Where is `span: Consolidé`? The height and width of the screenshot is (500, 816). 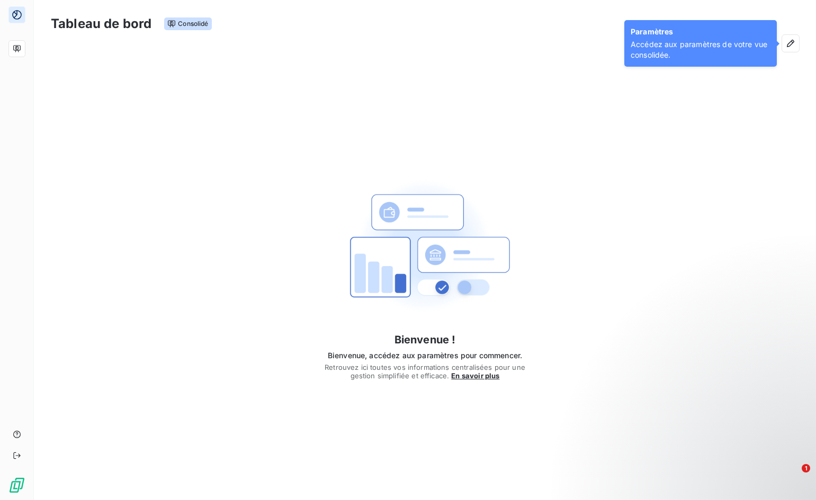 span: Consolidé is located at coordinates (187, 24).